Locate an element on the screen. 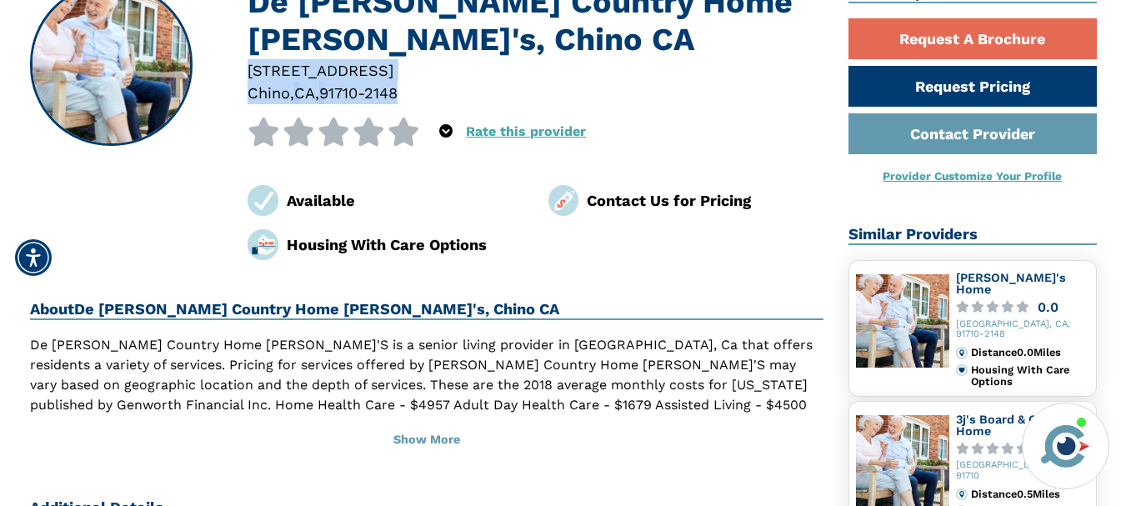 This screenshot has height=506, width=1126. div: Contact Us for Pricing is located at coordinates (705, 200).